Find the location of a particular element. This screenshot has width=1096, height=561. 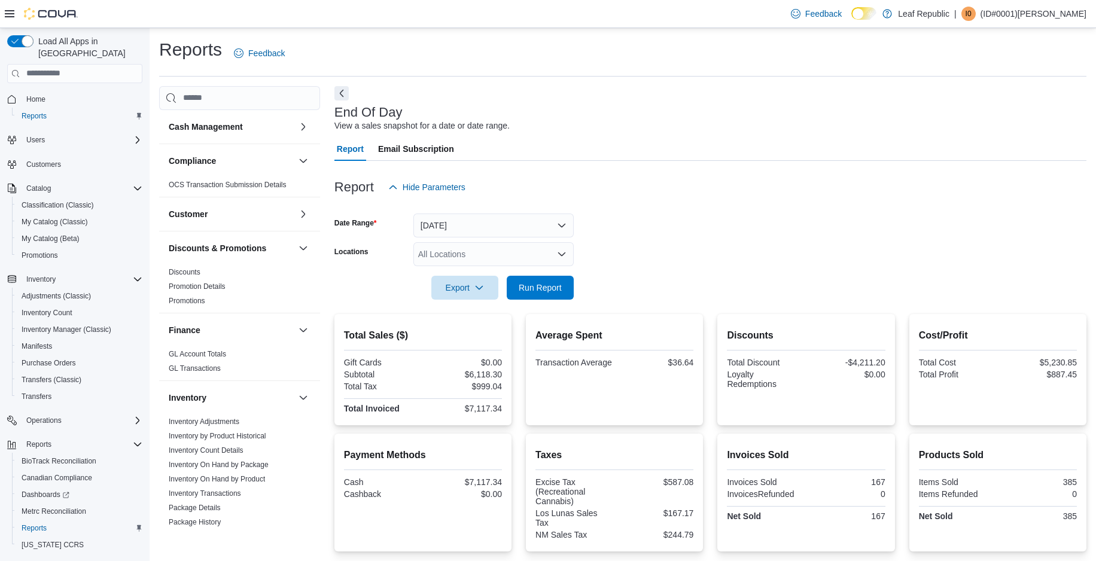

span: Metrc Reconciliation is located at coordinates (80, 511).